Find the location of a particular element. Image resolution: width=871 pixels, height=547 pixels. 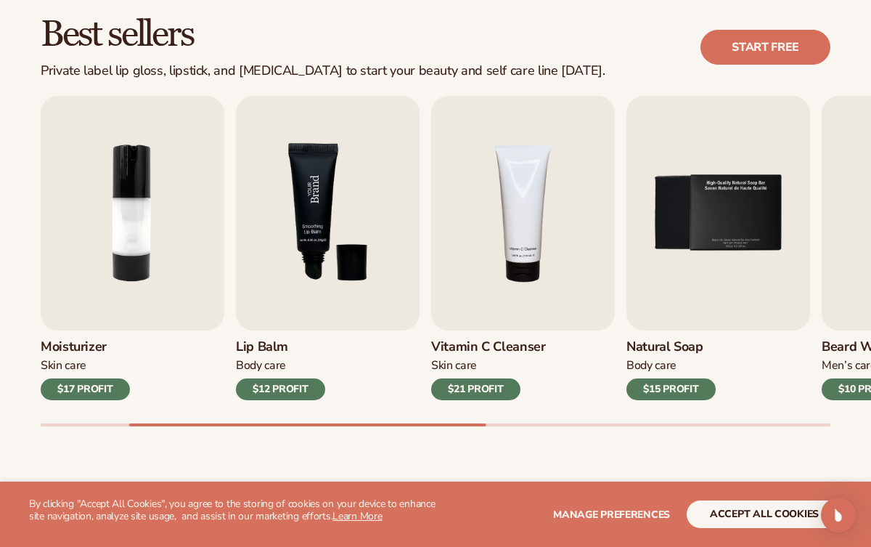

h3: Natural Soap is located at coordinates (671, 347).